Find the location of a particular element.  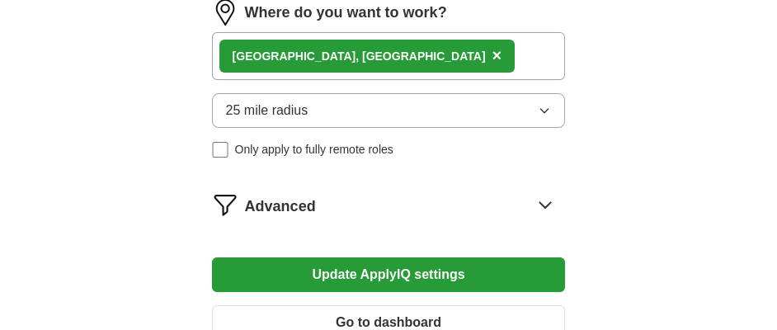

input: Only apply to fully remote roles is located at coordinates (220, 150).